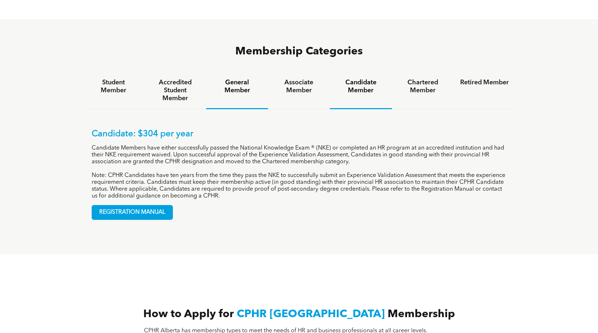  What do you see at coordinates (421, 314) in the screenshot?
I see `span: Membership` at bounding box center [421, 314].